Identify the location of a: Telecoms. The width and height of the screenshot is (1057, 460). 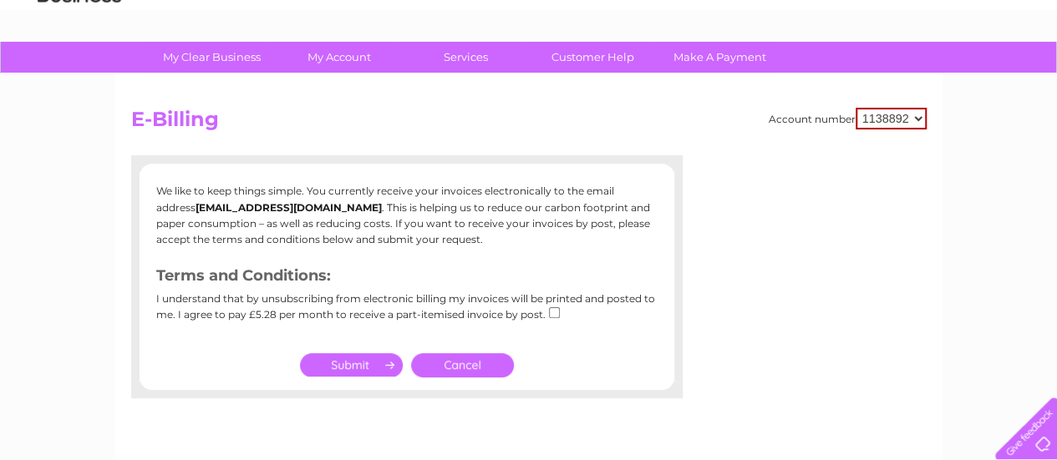
(876, 77).